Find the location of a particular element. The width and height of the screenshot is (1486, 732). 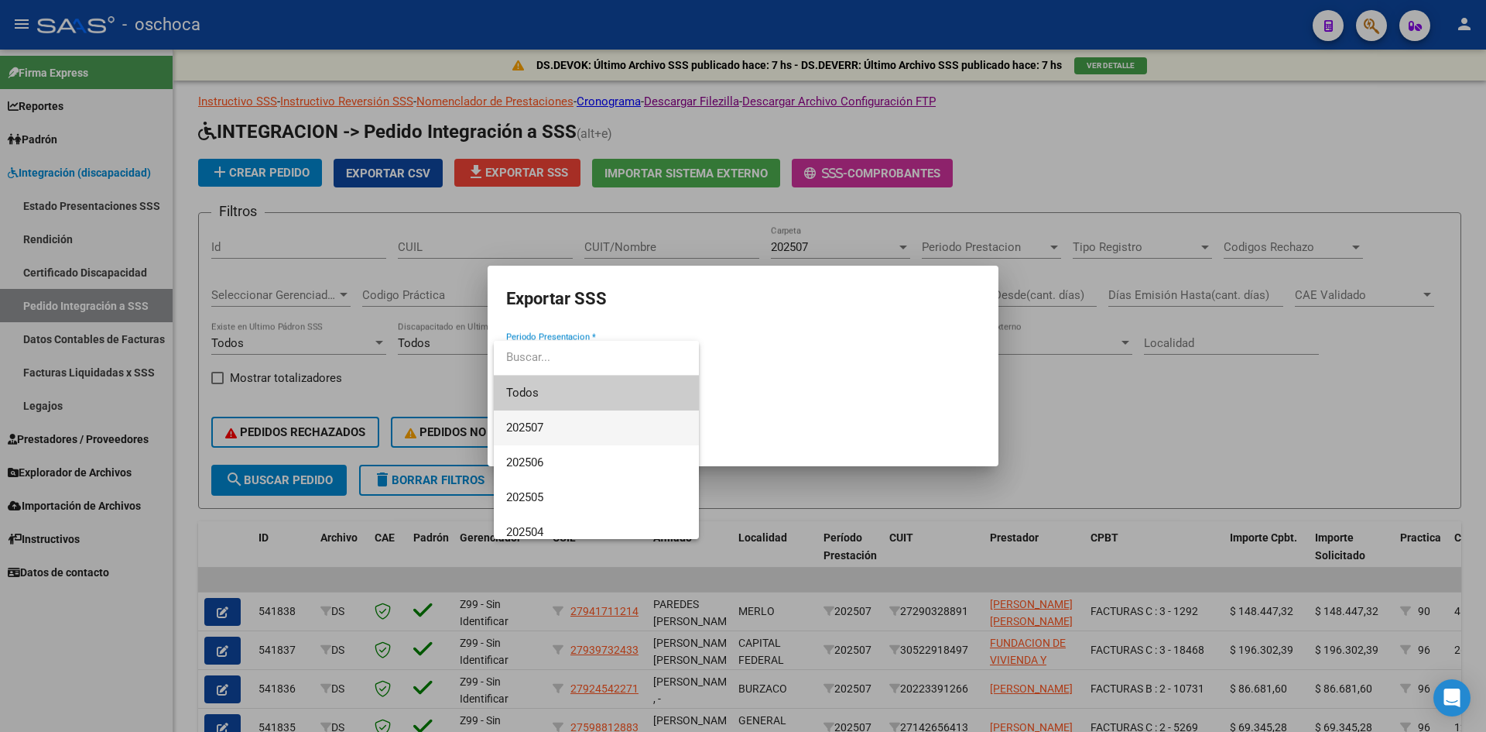

span: 202504 is located at coordinates (525, 532).